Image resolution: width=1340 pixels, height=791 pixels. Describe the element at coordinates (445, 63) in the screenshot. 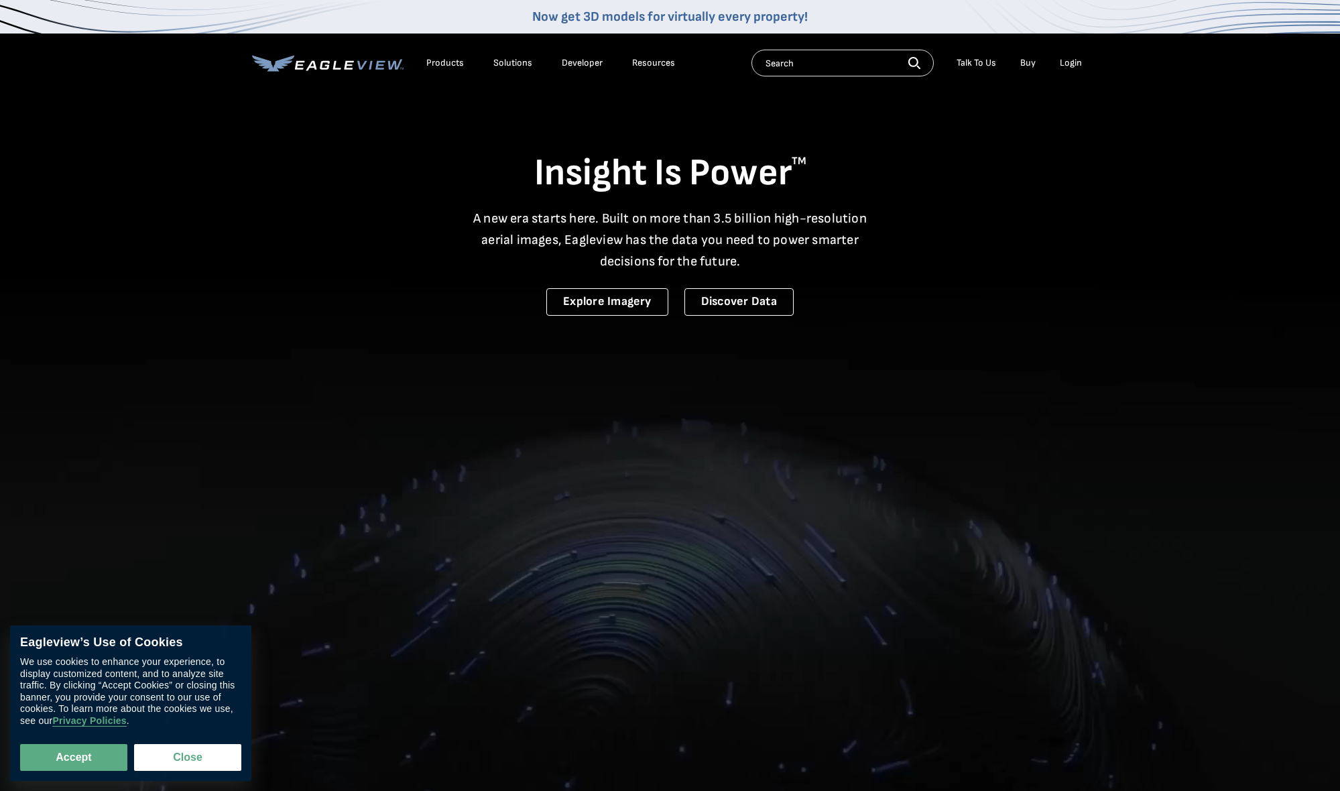

I see `div: Products` at that location.